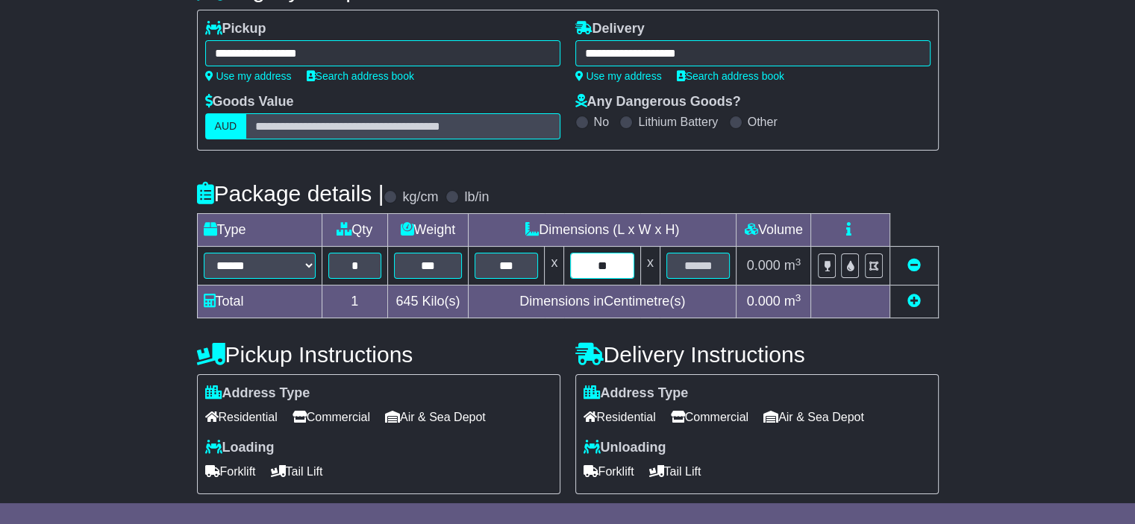 The height and width of the screenshot is (524, 1135). I want to click on td: Kilo(s), so click(428, 302).